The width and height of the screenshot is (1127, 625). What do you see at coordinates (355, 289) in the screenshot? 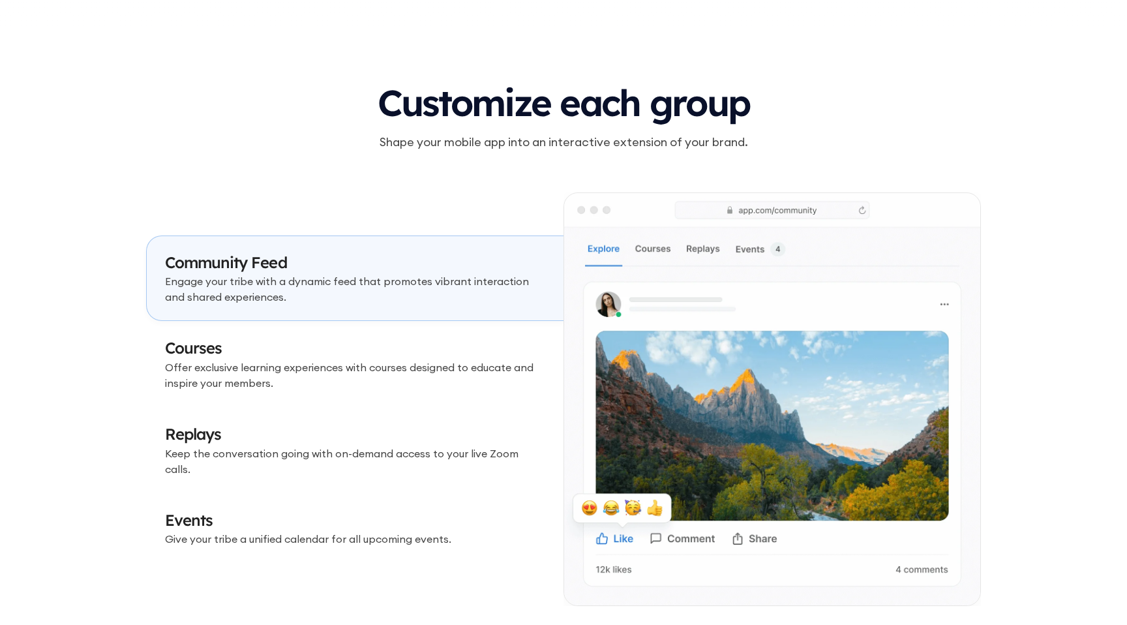
I see `p: Engage your tribe with a dynamic feed that promotes vibrant interaction and shared experiences.` at bounding box center [355, 289].